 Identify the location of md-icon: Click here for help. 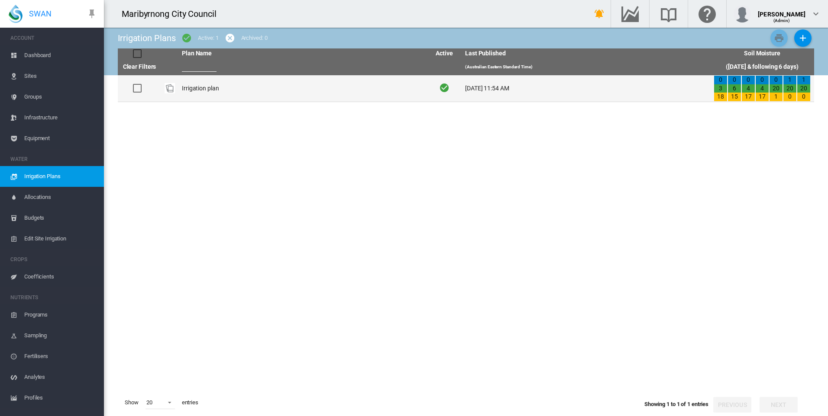
(707, 14).